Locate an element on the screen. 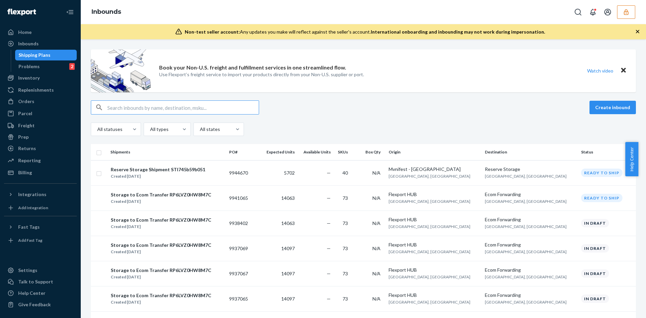  button: Open notifications is located at coordinates (593, 12).